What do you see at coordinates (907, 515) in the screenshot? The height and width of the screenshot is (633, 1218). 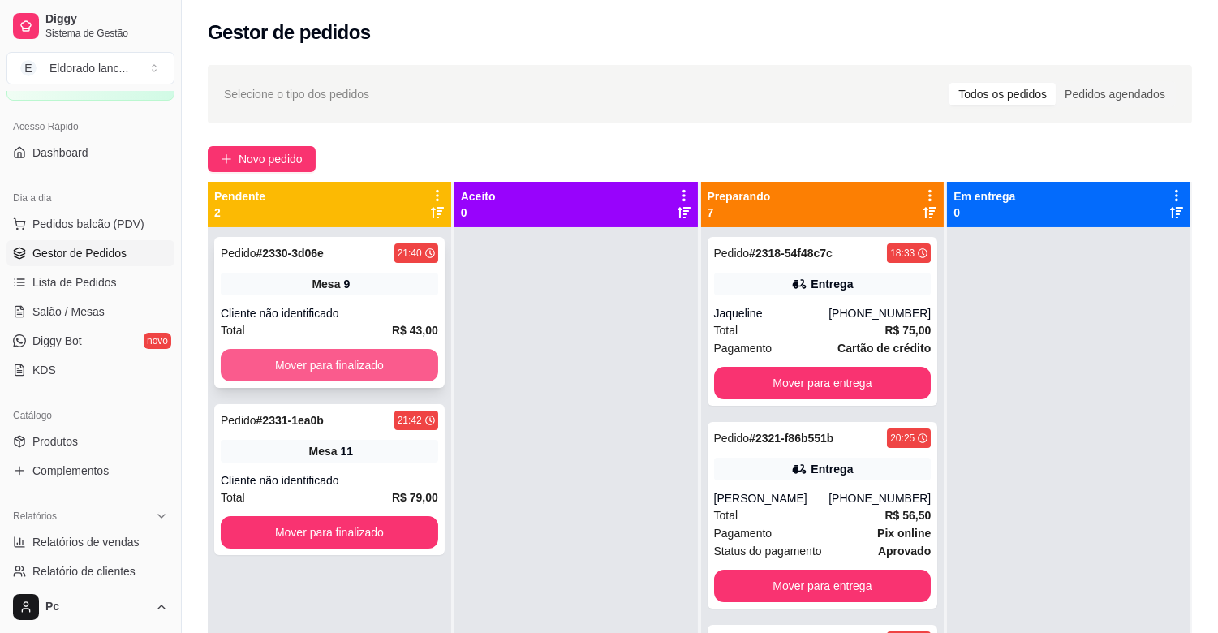 I see `strong: R$ 56,50` at bounding box center [907, 515].